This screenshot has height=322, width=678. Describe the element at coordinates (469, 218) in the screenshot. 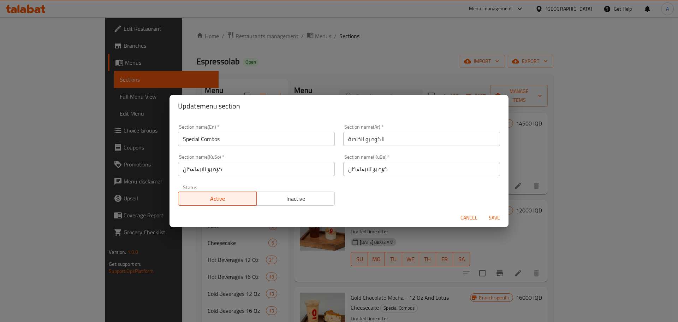

I see `span: Cancel` at that location.